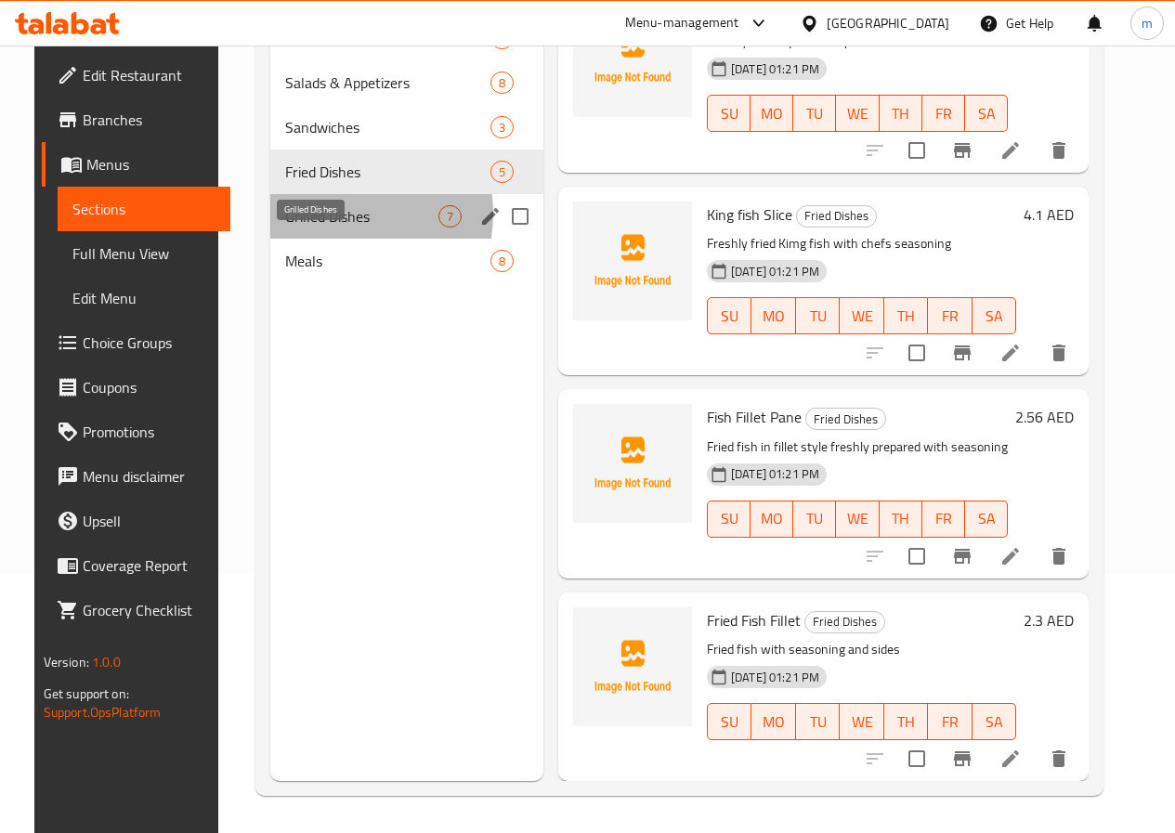 The height and width of the screenshot is (833, 1175). Describe the element at coordinates (502, 127) in the screenshot. I see `span: 3` at that location.